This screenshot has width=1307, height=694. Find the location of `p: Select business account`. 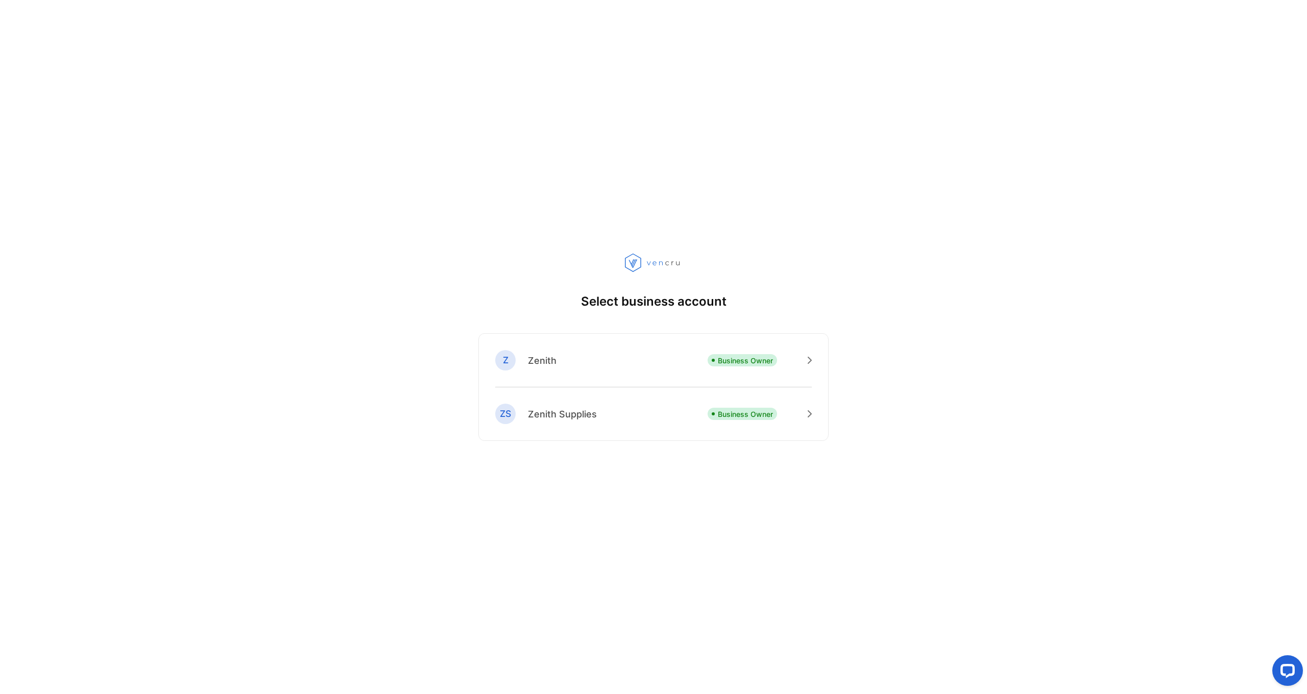

p: Select business account is located at coordinates (653, 302).